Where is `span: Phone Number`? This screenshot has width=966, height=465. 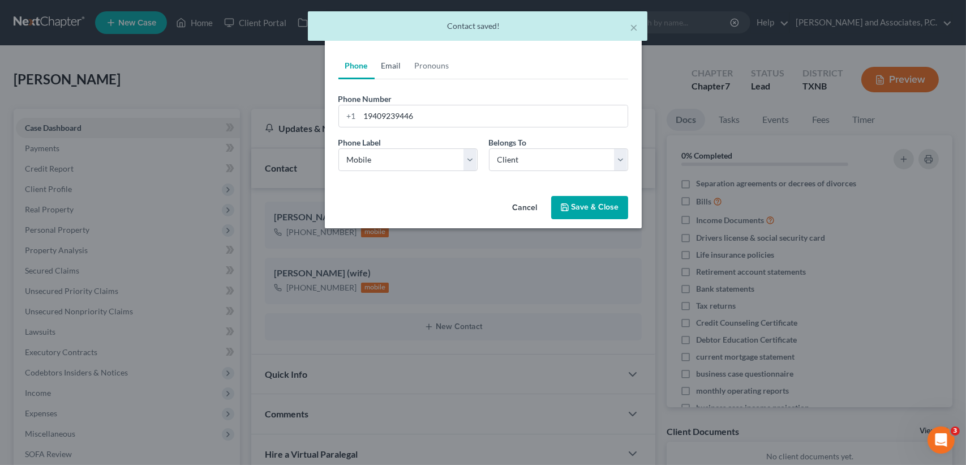 span: Phone Number is located at coordinates (365, 98).